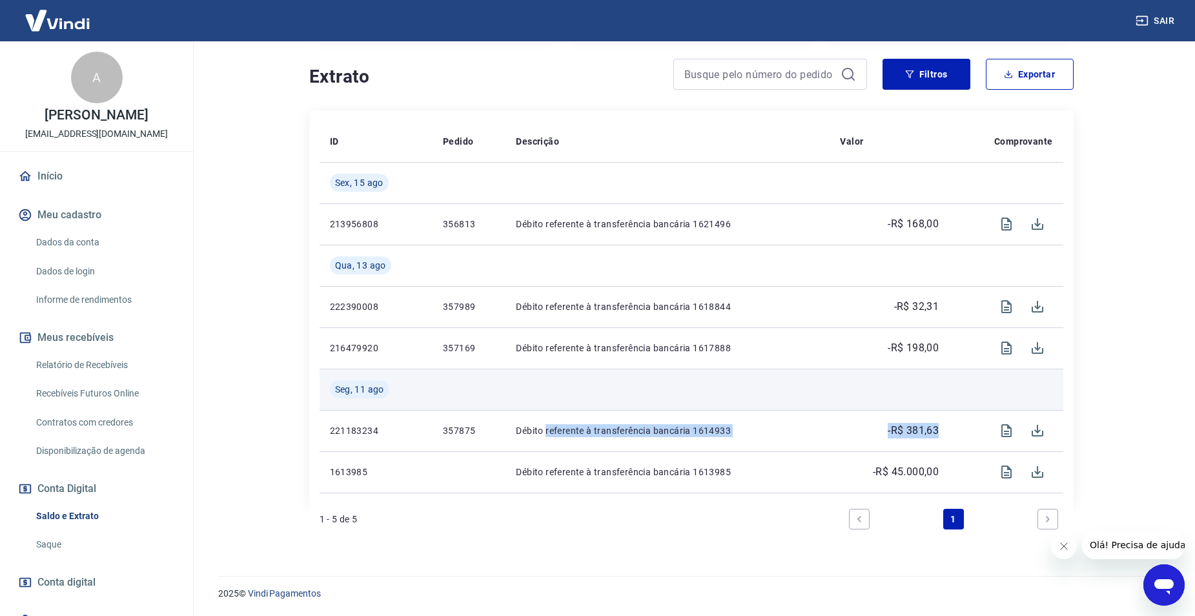 This screenshot has width=1195, height=616. What do you see at coordinates (97, 77) in the screenshot?
I see `div: A` at bounding box center [97, 77].